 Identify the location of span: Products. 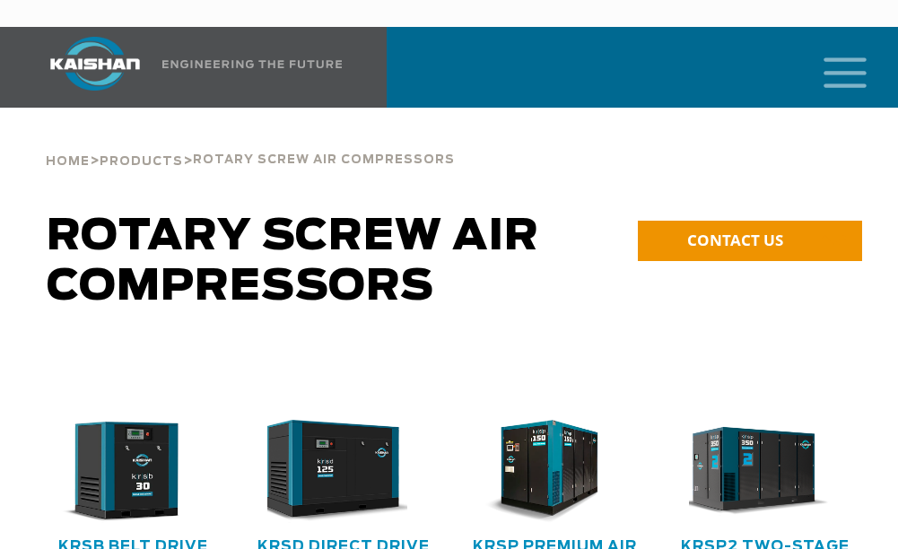
(141, 162).